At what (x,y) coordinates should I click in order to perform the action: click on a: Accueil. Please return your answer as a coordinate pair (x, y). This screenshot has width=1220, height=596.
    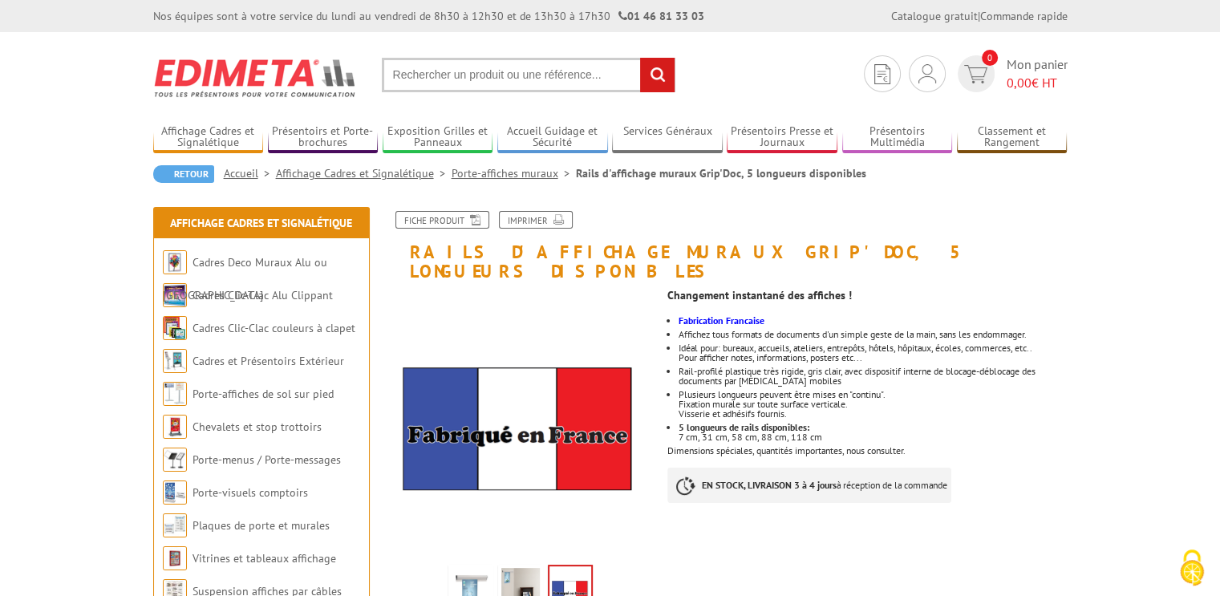
    Looking at the image, I should click on (249, 173).